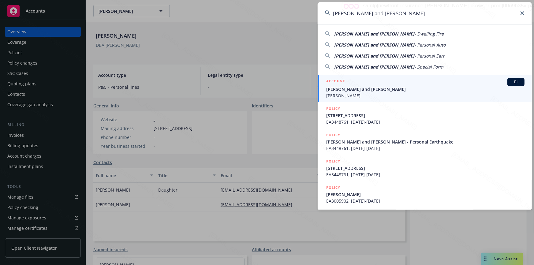 This screenshot has height=265, width=534. What do you see at coordinates (430, 45) in the screenshot?
I see `span: - Personal Auto` at bounding box center [430, 45].